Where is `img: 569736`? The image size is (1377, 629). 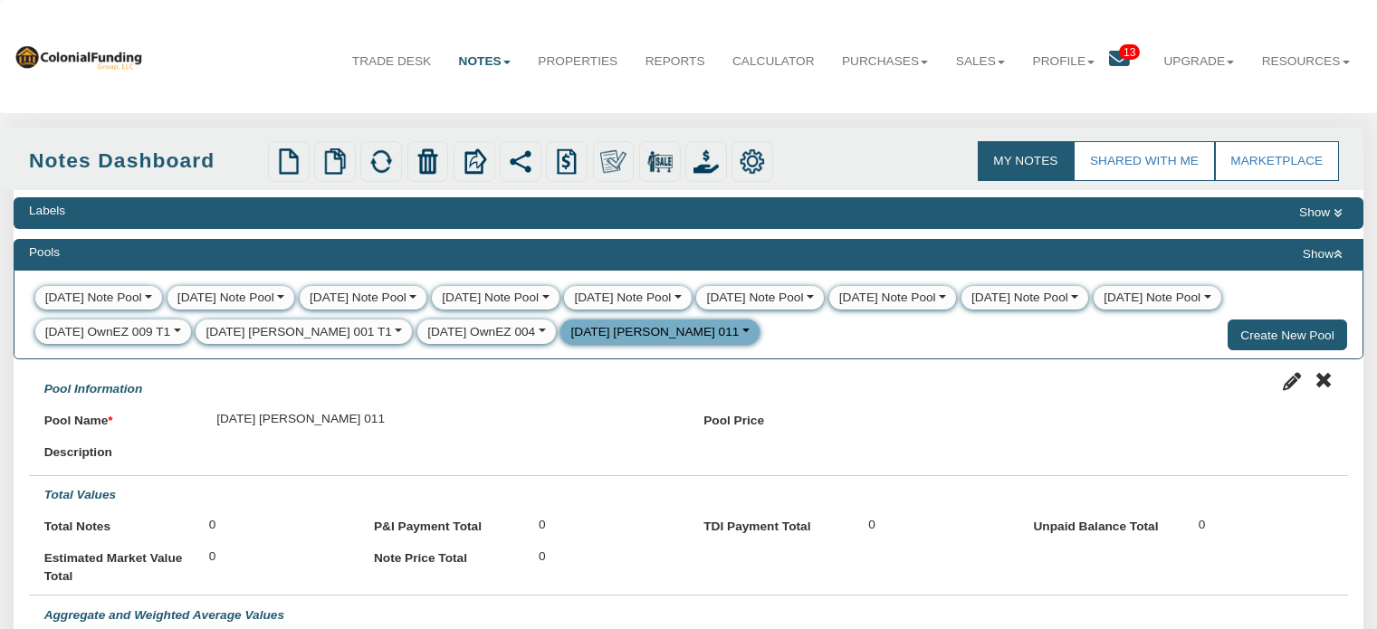 img: 569736 is located at coordinates (78, 56).